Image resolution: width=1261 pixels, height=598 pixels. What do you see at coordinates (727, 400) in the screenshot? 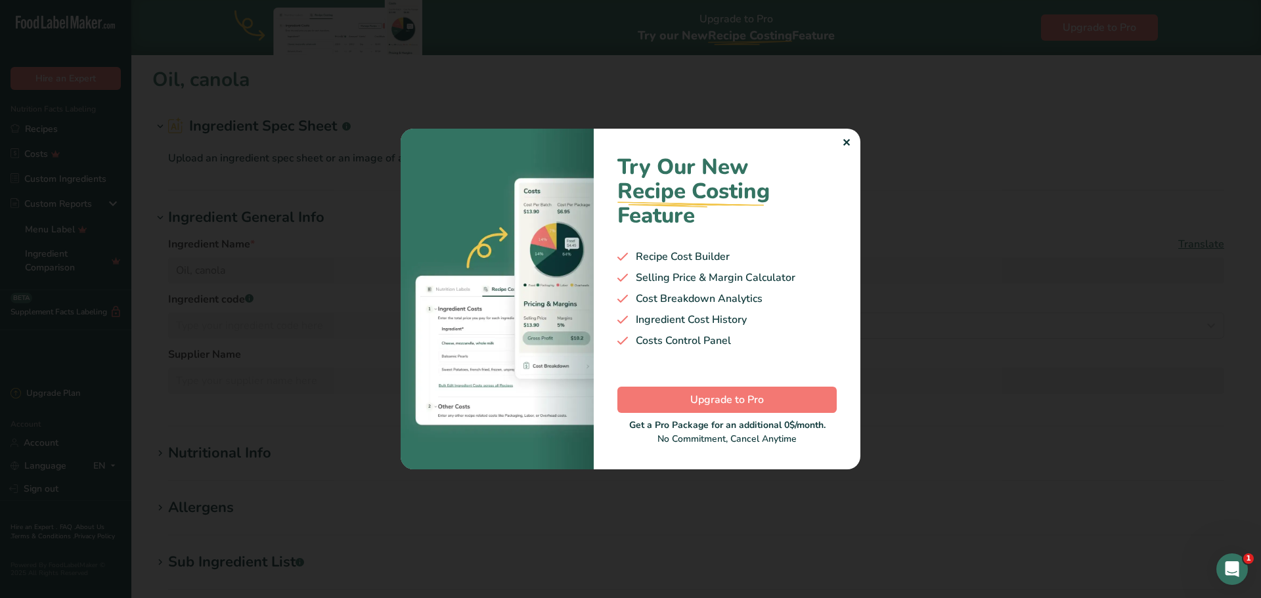
I see `span: Upgrade to Pro` at bounding box center [727, 400].